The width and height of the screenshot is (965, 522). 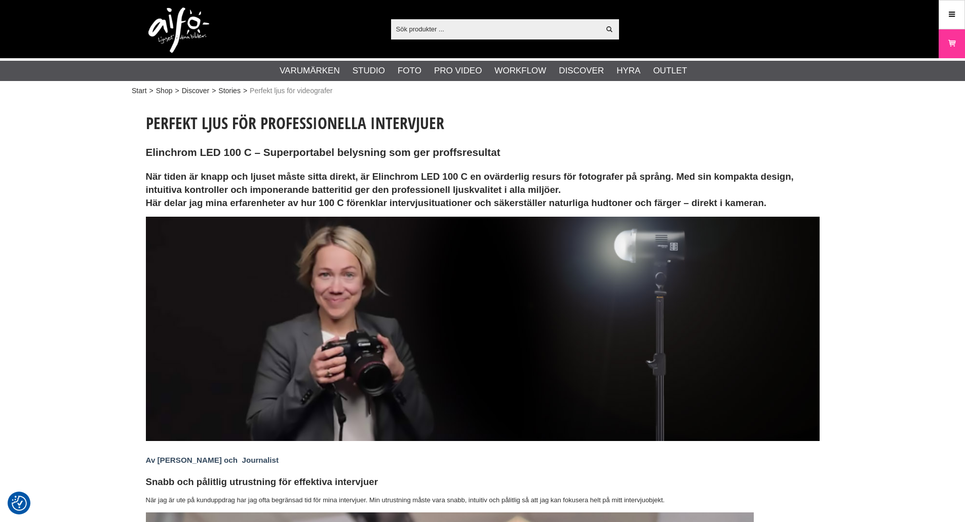 What do you see at coordinates (179, 30) in the screenshot?
I see `img: logo.png` at bounding box center [179, 30].